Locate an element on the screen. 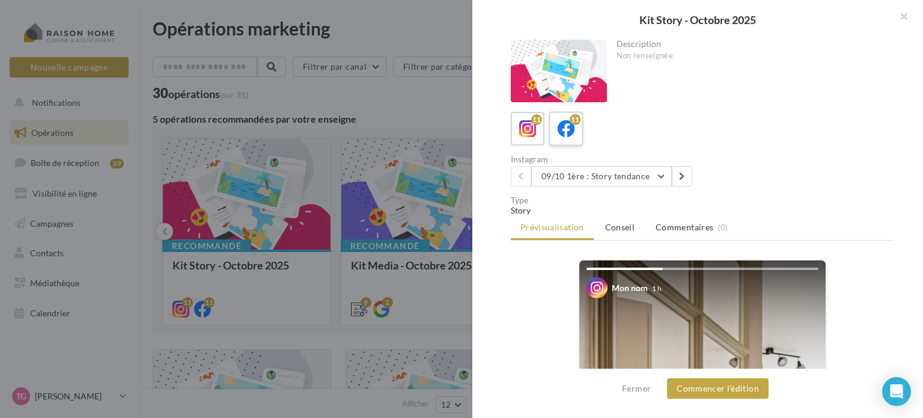 This screenshot has width=923, height=418. button: 09/10 1ère : Story tendance is located at coordinates (602, 176).